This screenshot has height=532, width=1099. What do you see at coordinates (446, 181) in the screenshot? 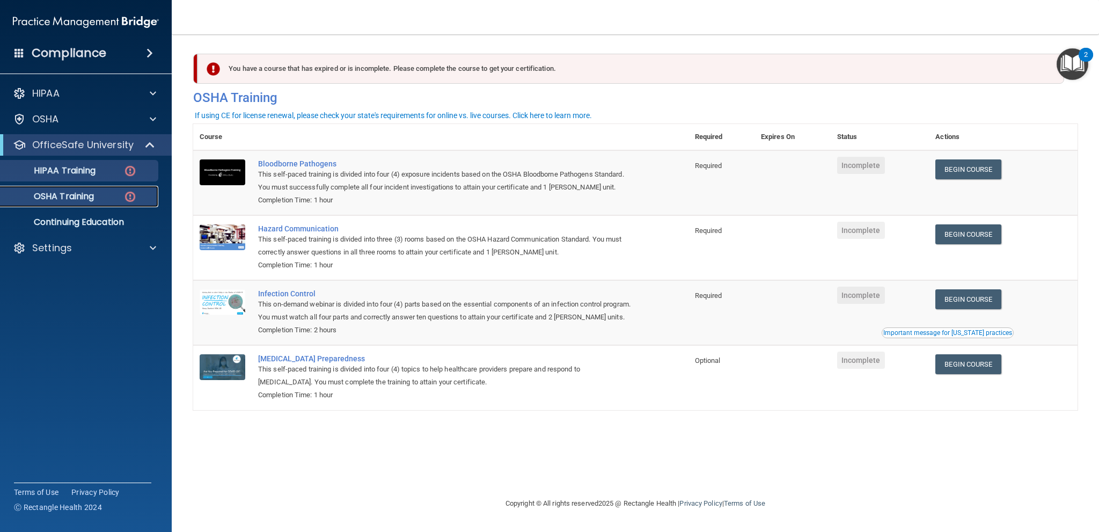
I see `div: This self-paced training is divided into four (4) exposure incidents based on the OSHA Bloodborne...` at bounding box center [446, 181].